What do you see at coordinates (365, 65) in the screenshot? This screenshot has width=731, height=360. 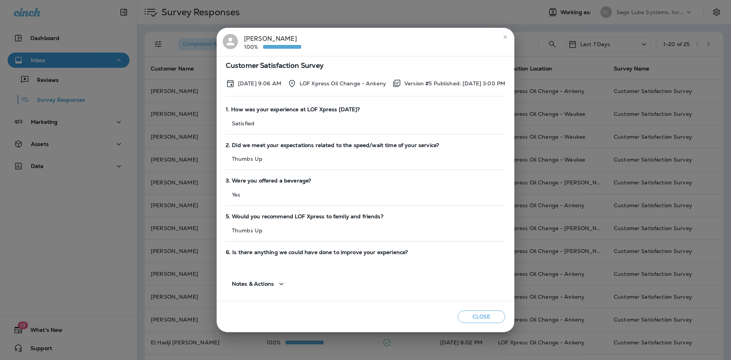 I see `span: Customer Satisfaction Survey` at bounding box center [365, 65].